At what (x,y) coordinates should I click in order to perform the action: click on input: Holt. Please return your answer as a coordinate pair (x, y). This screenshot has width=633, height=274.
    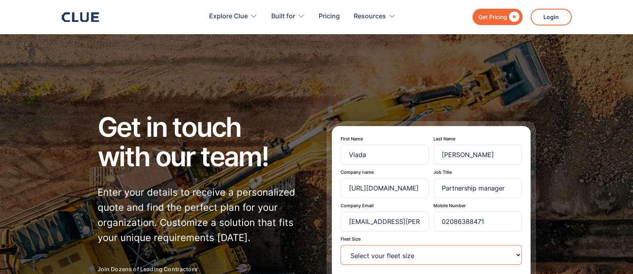
    Looking at the image, I should click on (477, 155).